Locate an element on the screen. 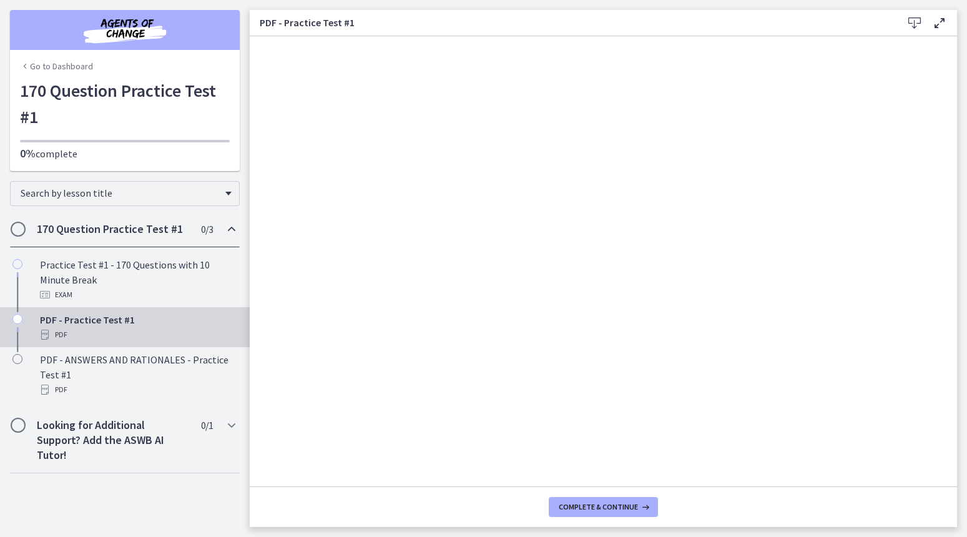 The image size is (967, 537). div: Practice Test #1 - 170 Questions with 10 Minute Break is located at coordinates (137, 280).